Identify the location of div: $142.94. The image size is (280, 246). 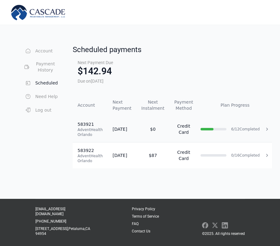
(95, 71).